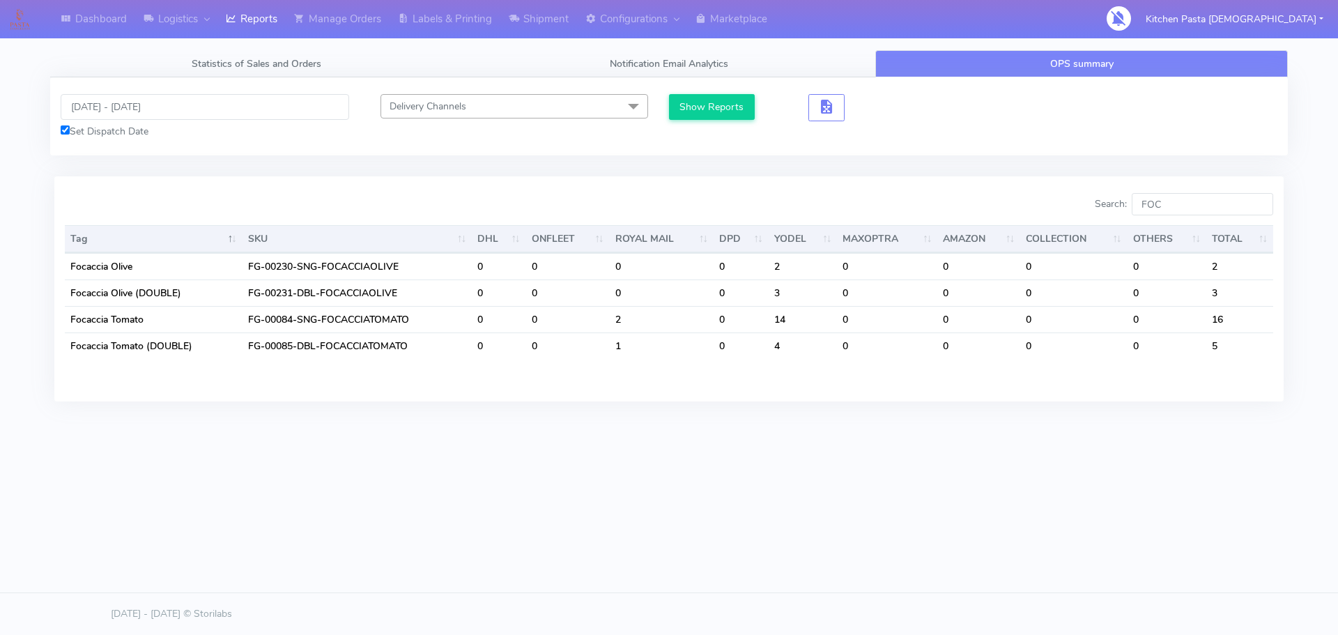 Image resolution: width=1338 pixels, height=635 pixels. Describe the element at coordinates (803, 239) in the screenshot. I see `th: YODEL : activate to sort column ascending` at that location.